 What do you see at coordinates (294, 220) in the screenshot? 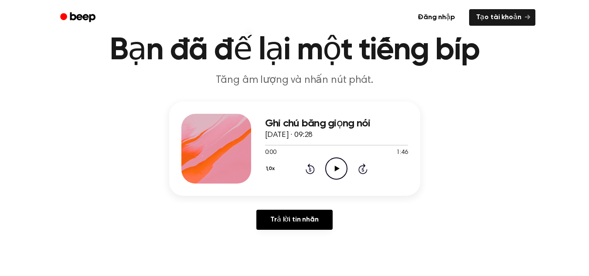
I see `a: Trả lời tin nhắn` at bounding box center [294, 220].